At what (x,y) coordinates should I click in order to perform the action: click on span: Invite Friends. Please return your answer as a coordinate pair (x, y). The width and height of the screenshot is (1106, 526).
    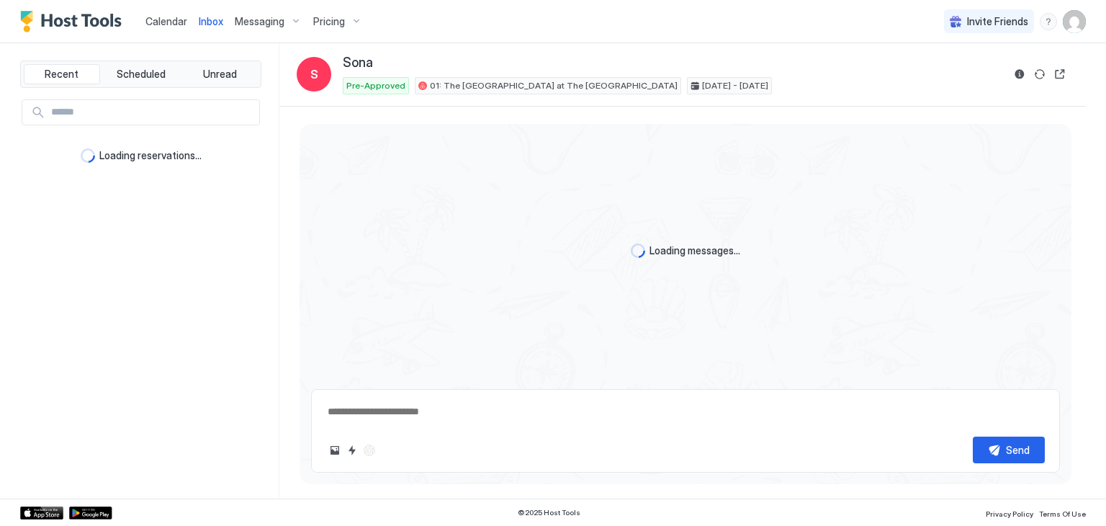
    Looking at the image, I should click on (997, 22).